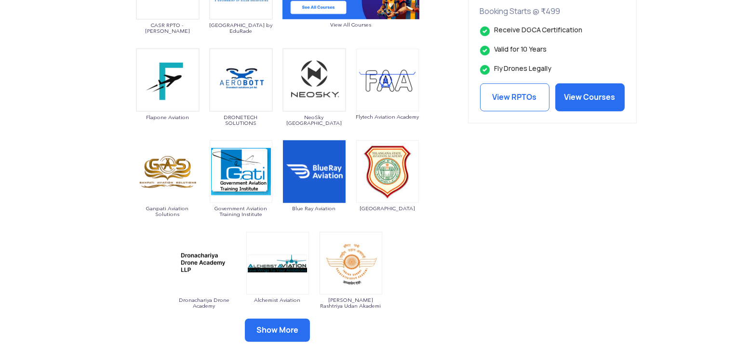 The width and height of the screenshot is (738, 352). What do you see at coordinates (388, 172) in the screenshot?
I see `img: ic_telanganastateaviation.png` at bounding box center [388, 172].